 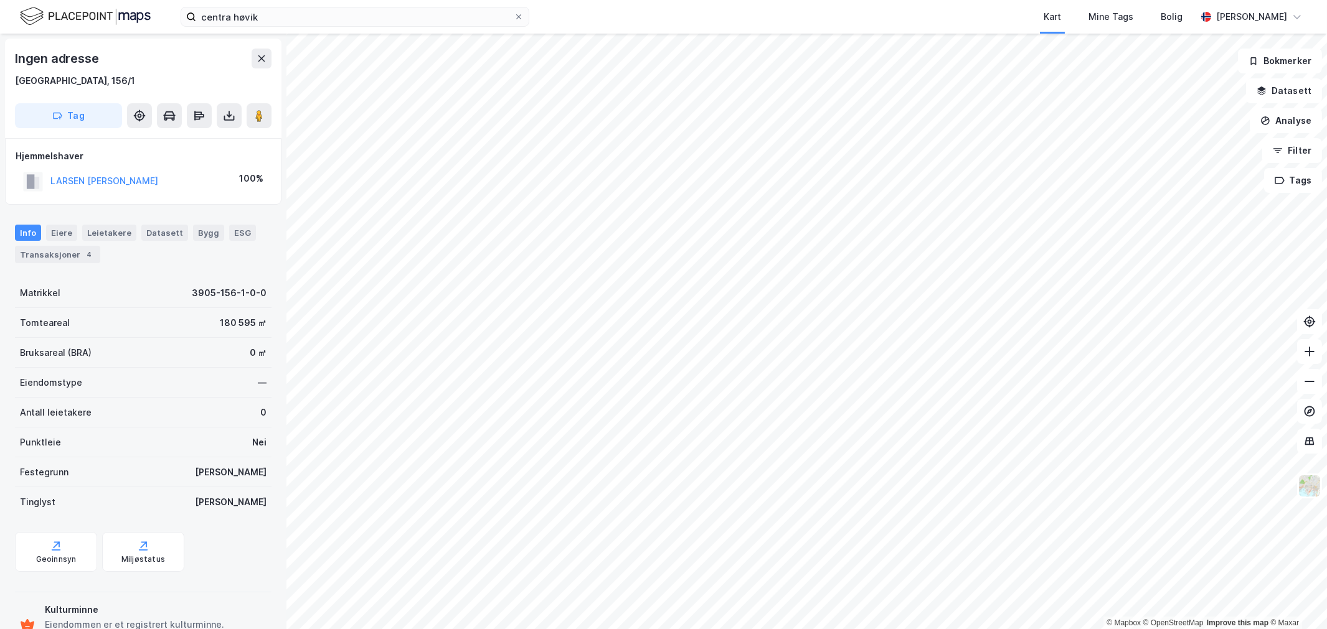 What do you see at coordinates (1123, 623) in the screenshot?
I see `a: Mapbox` at bounding box center [1123, 623].